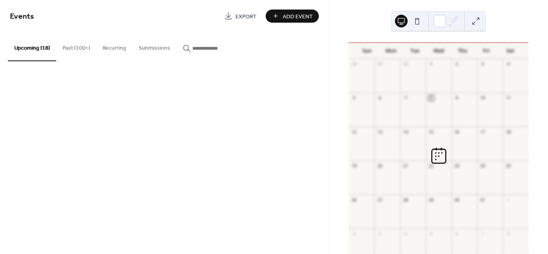 The width and height of the screenshot is (548, 254). Describe the element at coordinates (482, 165) in the screenshot. I see `div: 24` at that location.